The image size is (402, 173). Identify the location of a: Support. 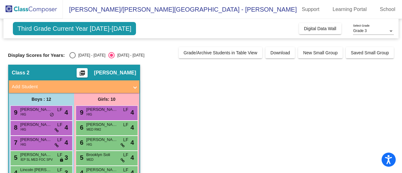
(310, 9).